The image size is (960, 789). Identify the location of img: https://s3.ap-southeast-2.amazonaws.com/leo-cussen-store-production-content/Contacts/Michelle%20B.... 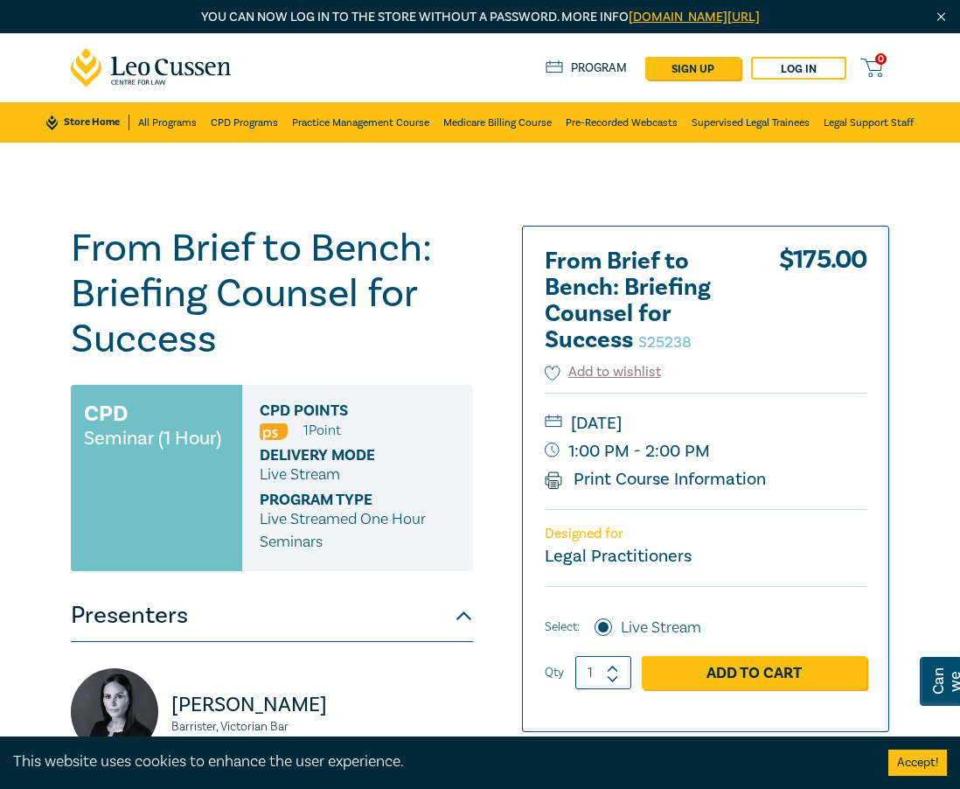
(115, 712).